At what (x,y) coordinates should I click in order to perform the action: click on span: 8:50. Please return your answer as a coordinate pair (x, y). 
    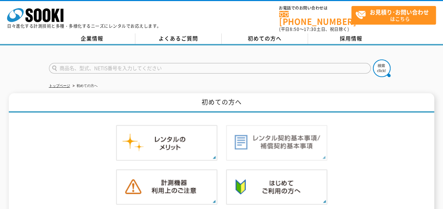
    Looking at the image, I should click on (295, 29).